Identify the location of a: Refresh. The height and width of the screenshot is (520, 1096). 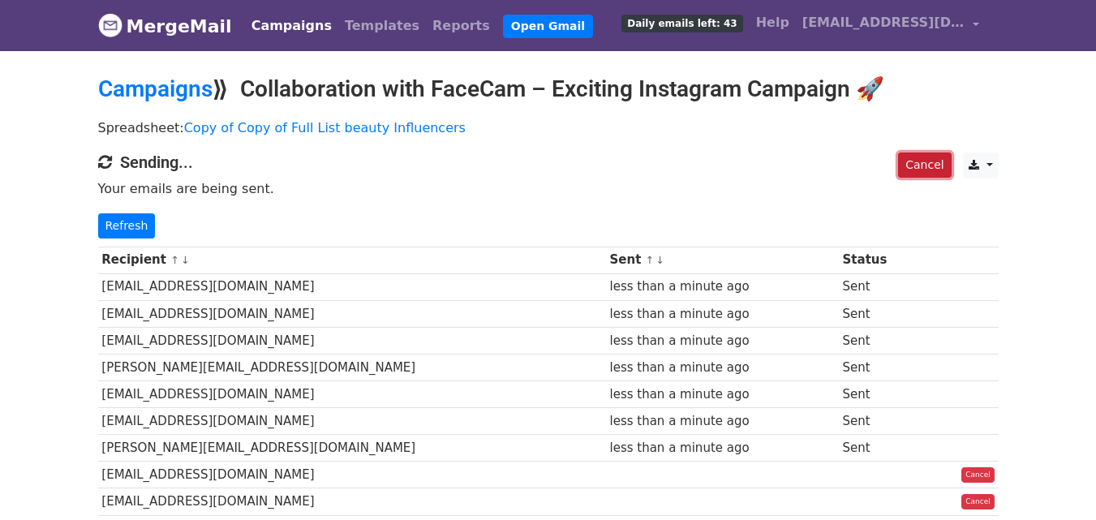
(127, 225).